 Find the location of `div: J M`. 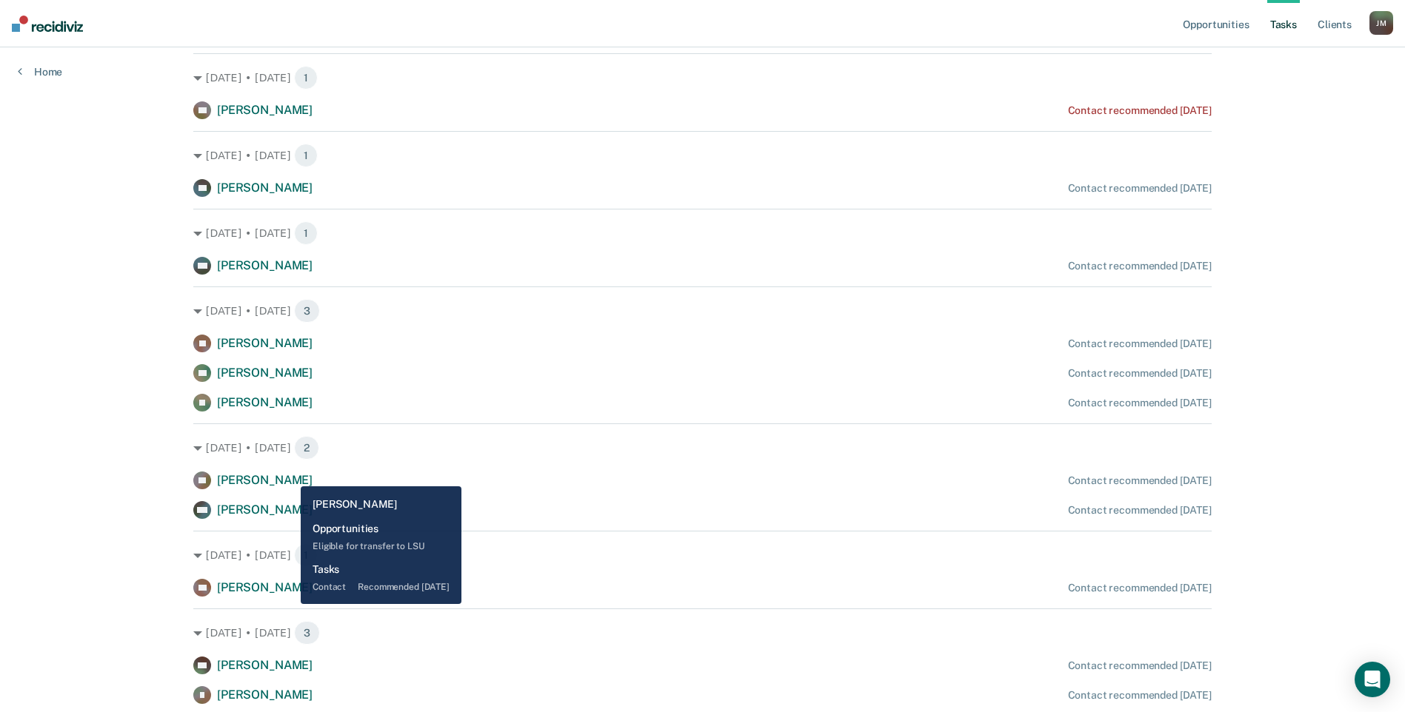

div: J M is located at coordinates (1381, 23).